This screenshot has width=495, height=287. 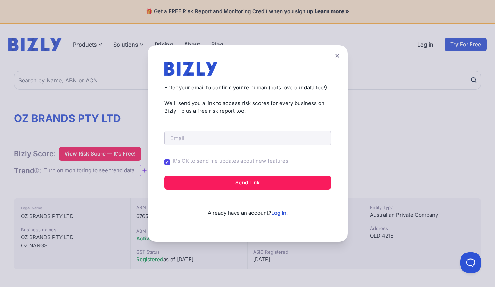 What do you see at coordinates (248, 88) in the screenshot?
I see `p: Enter your email to confirm you're human (bots love our data too!).` at bounding box center [248, 88].